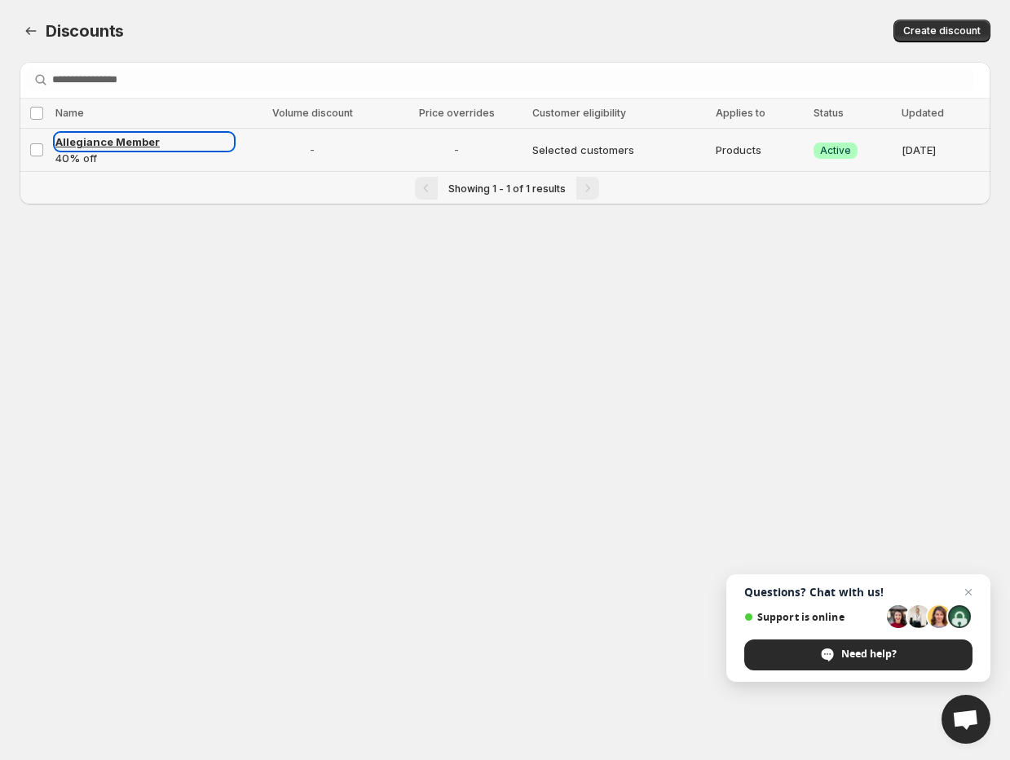 The image size is (1010, 760). Describe the element at coordinates (108, 142) in the screenshot. I see `span: Allegiance Member` at that location.